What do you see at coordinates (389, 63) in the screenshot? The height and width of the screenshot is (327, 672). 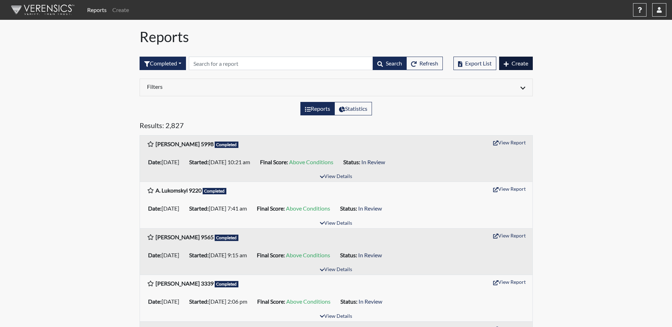 I see `button: Search` at bounding box center [389, 63].